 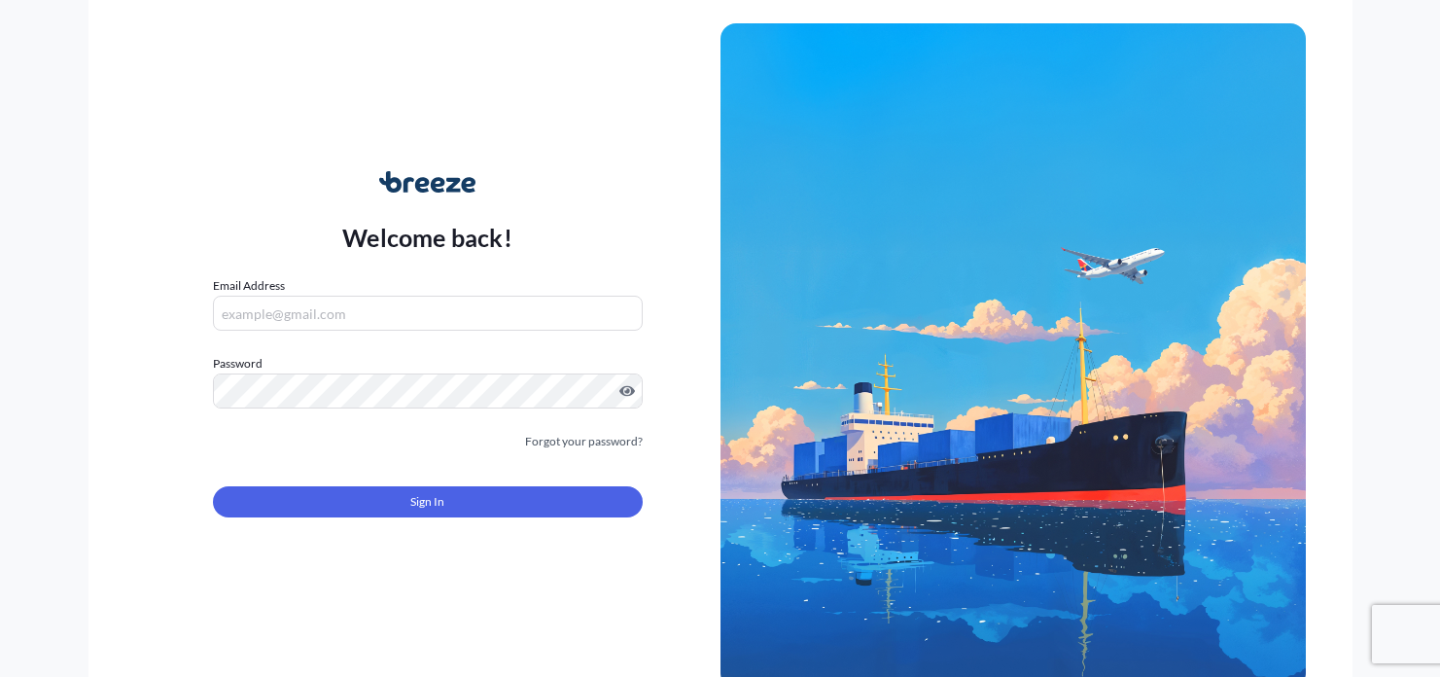 What do you see at coordinates (428, 502) in the screenshot?
I see `button: Sign In` at bounding box center [428, 502].